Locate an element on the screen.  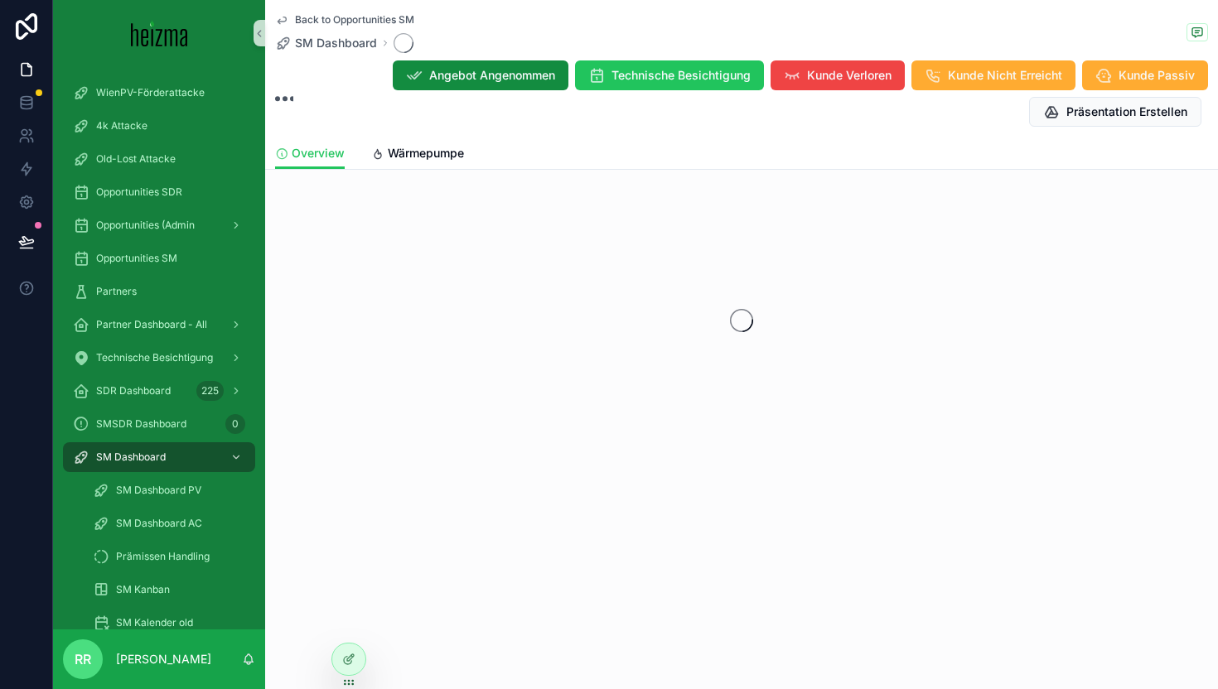
span: Partner Dashboard - All is located at coordinates (152, 325).